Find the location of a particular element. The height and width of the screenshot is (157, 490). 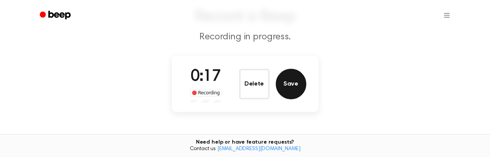

a: Beep is located at coordinates (56, 15).